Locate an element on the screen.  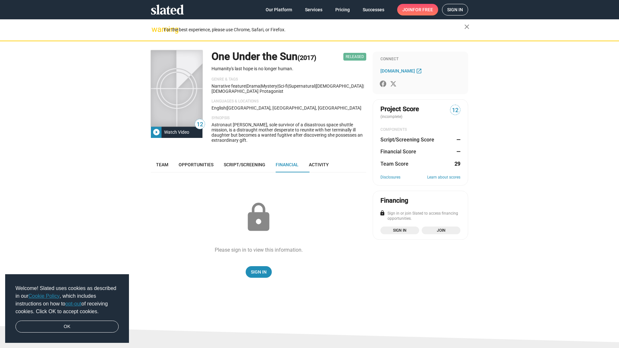
button: Watch Video is located at coordinates (177, 132).